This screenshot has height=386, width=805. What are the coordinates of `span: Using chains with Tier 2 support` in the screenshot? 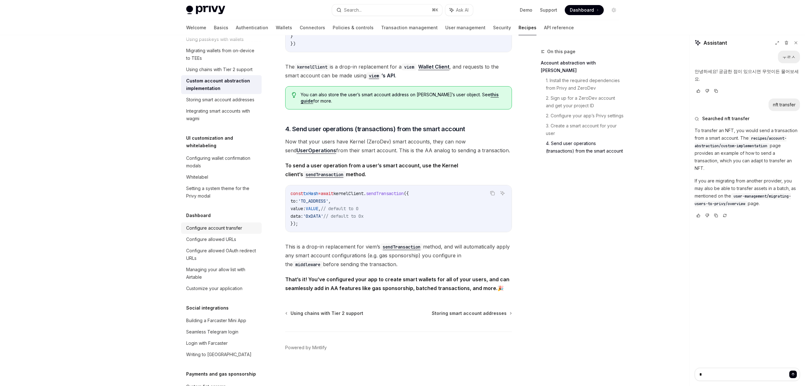 It's located at (327, 313).